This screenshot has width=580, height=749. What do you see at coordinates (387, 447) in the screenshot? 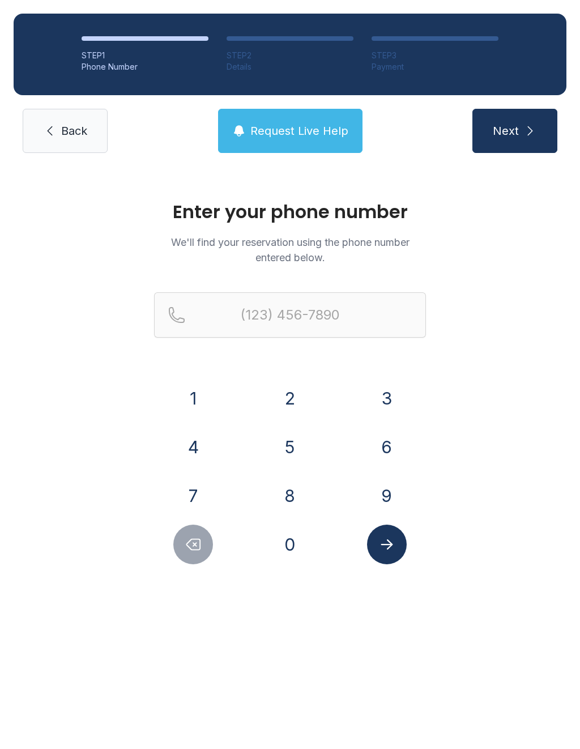
I see `button: 6` at bounding box center [387, 447].